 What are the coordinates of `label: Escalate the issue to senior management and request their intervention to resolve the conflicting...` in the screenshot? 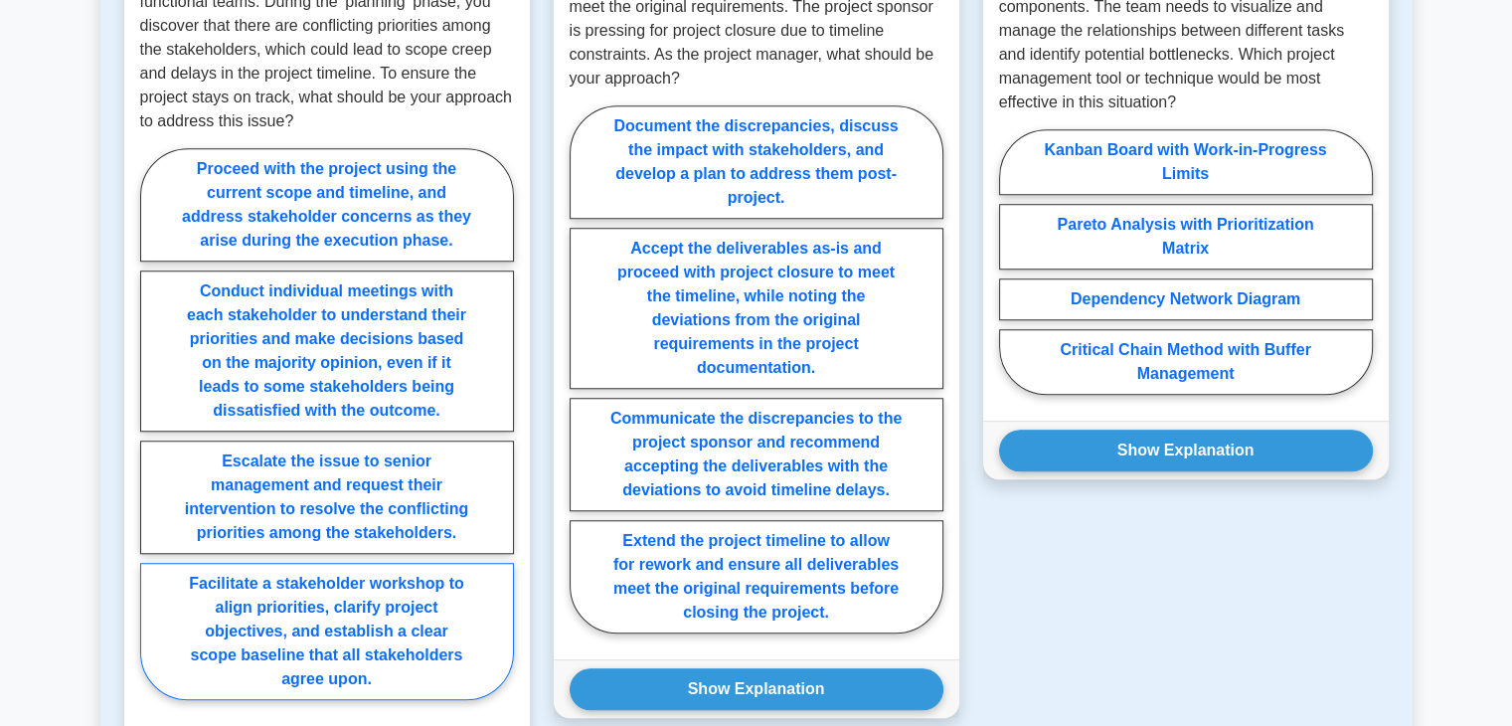 It's located at (327, 497).